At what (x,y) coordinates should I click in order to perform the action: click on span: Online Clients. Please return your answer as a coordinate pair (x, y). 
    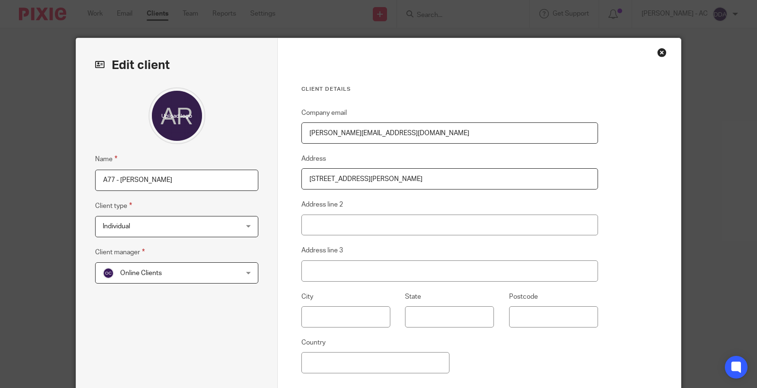
    Looking at the image, I should click on (141, 273).